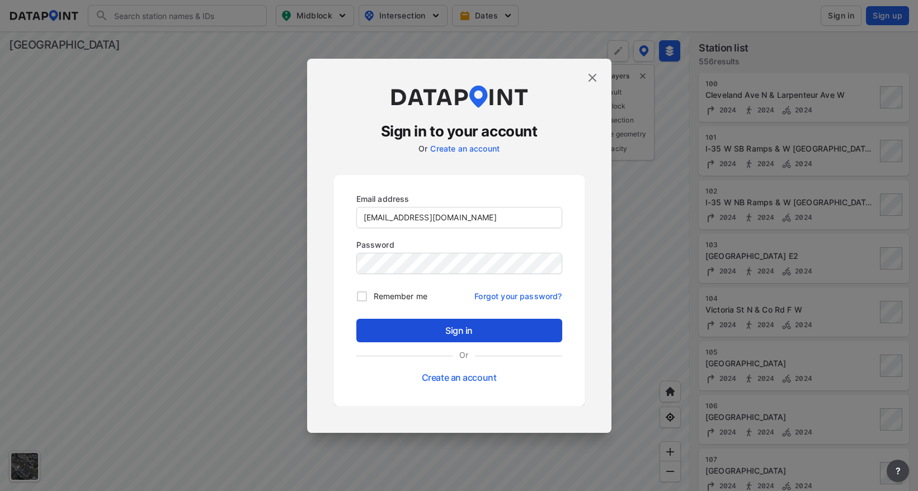 This screenshot has width=918, height=491. Describe the element at coordinates (460, 132) in the screenshot. I see `h3: Sign in to your account` at that location.